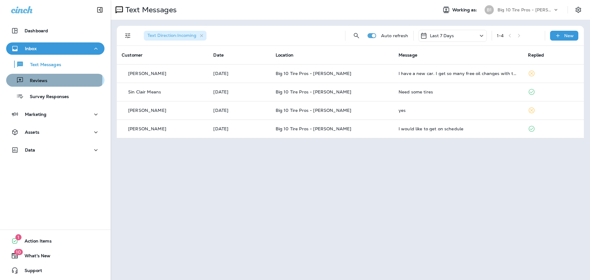 This screenshot has width=590, height=280. I want to click on span: Replied, so click(536, 55).